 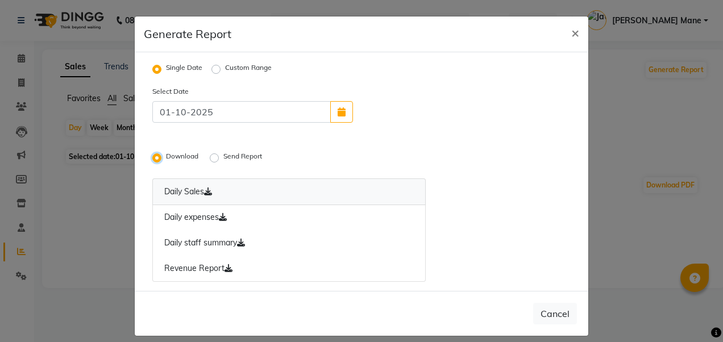 I want to click on label: Single Date, so click(x=184, y=69).